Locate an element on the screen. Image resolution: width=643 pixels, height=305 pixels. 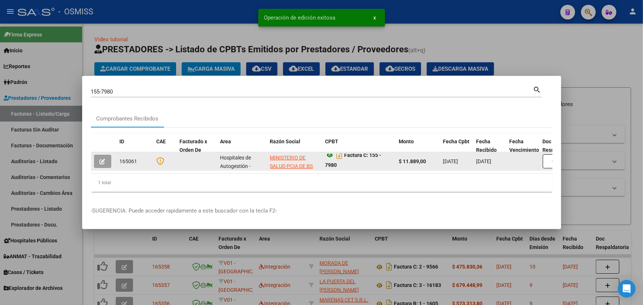
span: Fecha Cpbt is located at coordinates (457, 142).